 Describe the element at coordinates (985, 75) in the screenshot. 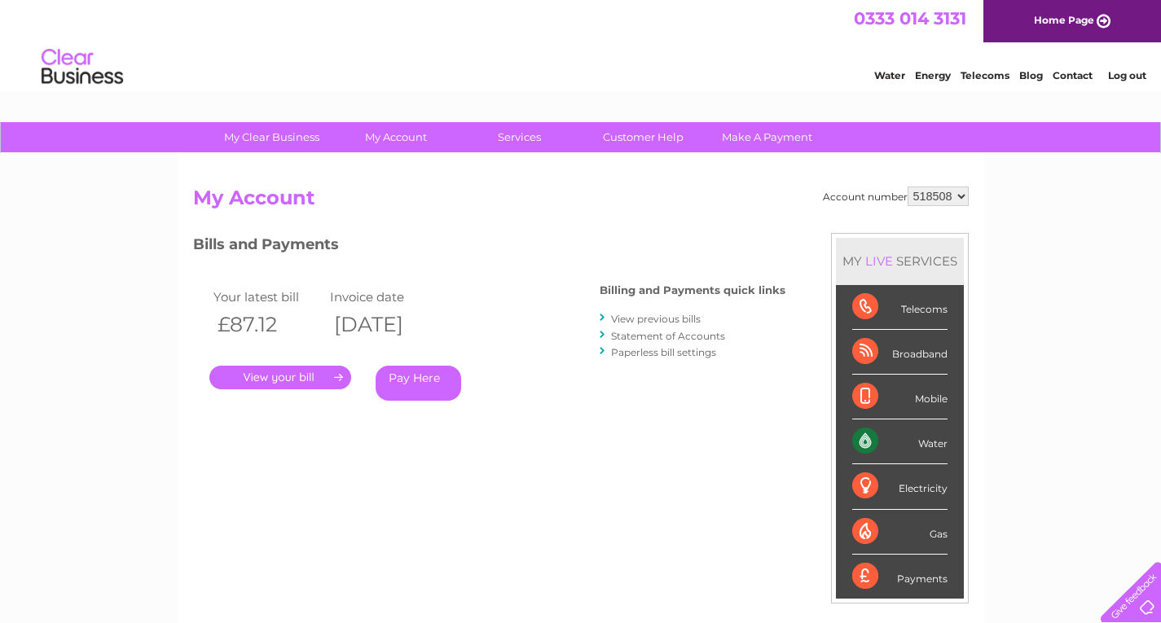

I see `a: Telecoms` at that location.